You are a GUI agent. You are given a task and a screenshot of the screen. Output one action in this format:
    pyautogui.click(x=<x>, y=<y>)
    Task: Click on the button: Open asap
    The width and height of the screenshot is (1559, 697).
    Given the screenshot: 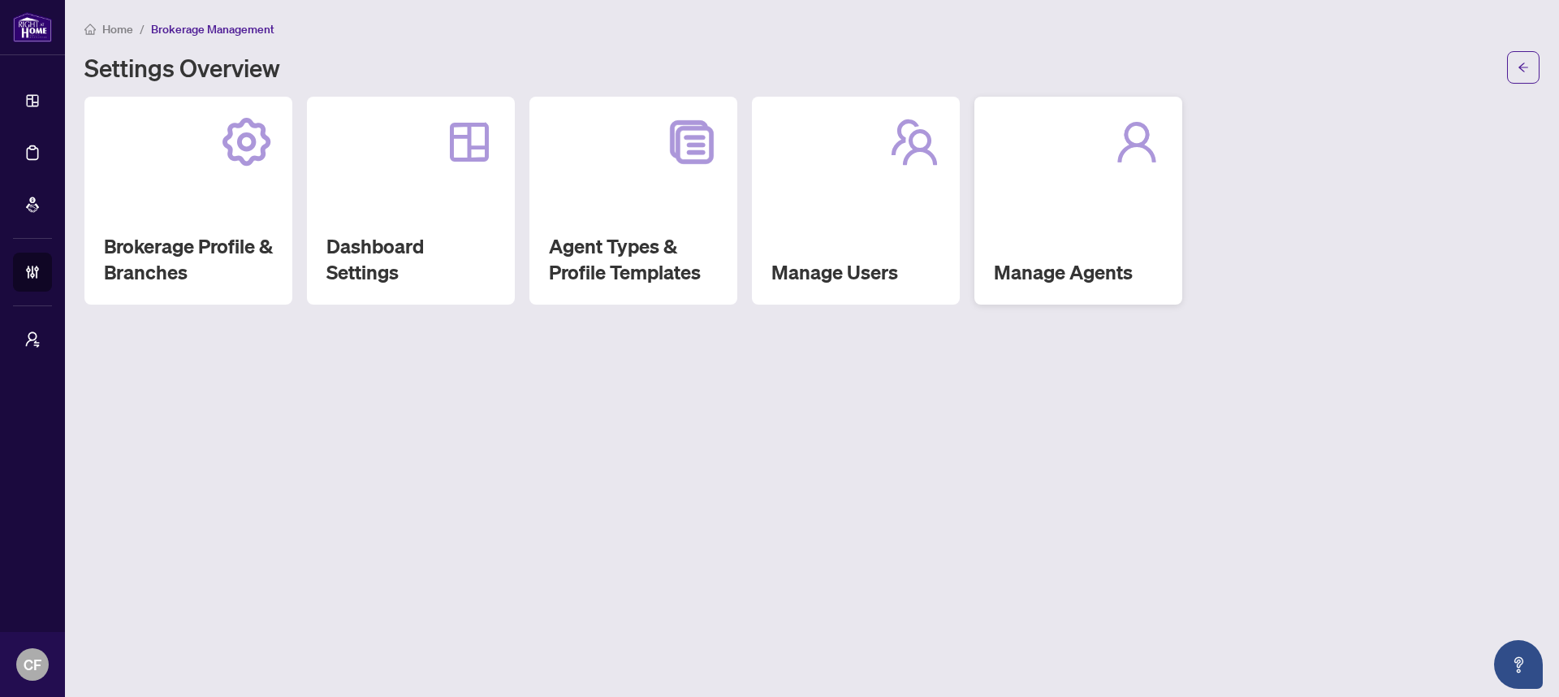 What is the action you would take?
    pyautogui.click(x=1519, y=664)
    